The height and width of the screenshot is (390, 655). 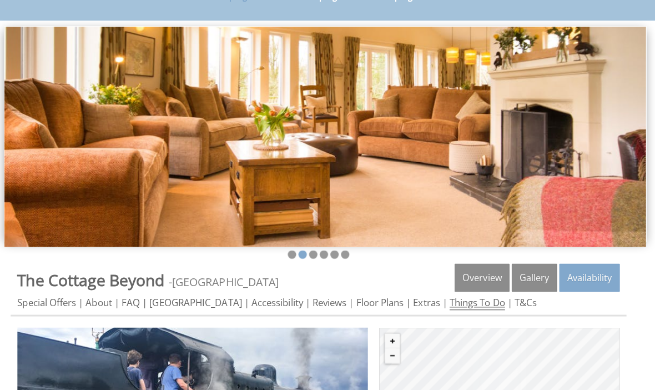 What do you see at coordinates (478, 300) in the screenshot?
I see `a: Things To Do` at bounding box center [478, 300].